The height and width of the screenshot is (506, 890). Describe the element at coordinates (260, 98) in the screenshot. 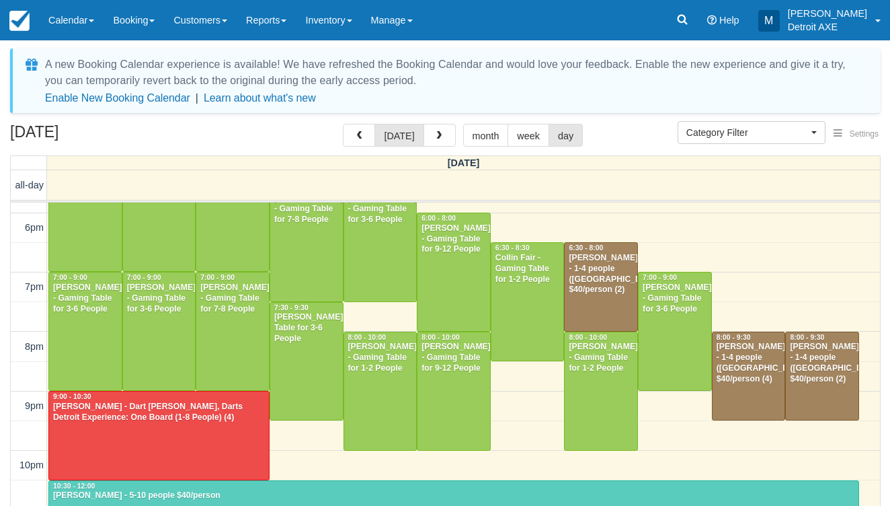

I see `a: Learn about what's new` at that location.